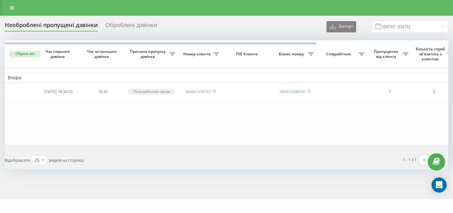  Describe the element at coordinates (386, 54) in the screenshot. I see `span: Пропущених від клієнта` at that location.